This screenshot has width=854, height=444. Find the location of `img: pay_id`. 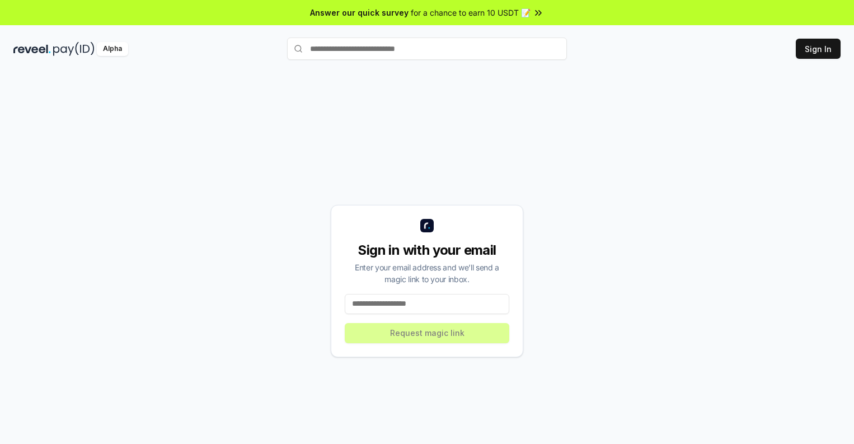

img: pay_id is located at coordinates (74, 49).